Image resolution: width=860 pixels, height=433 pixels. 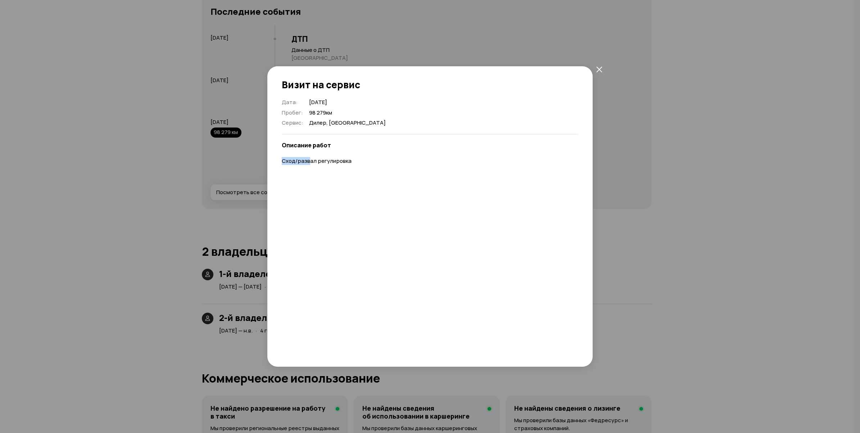 I want to click on button: закрыть, so click(x=599, y=69).